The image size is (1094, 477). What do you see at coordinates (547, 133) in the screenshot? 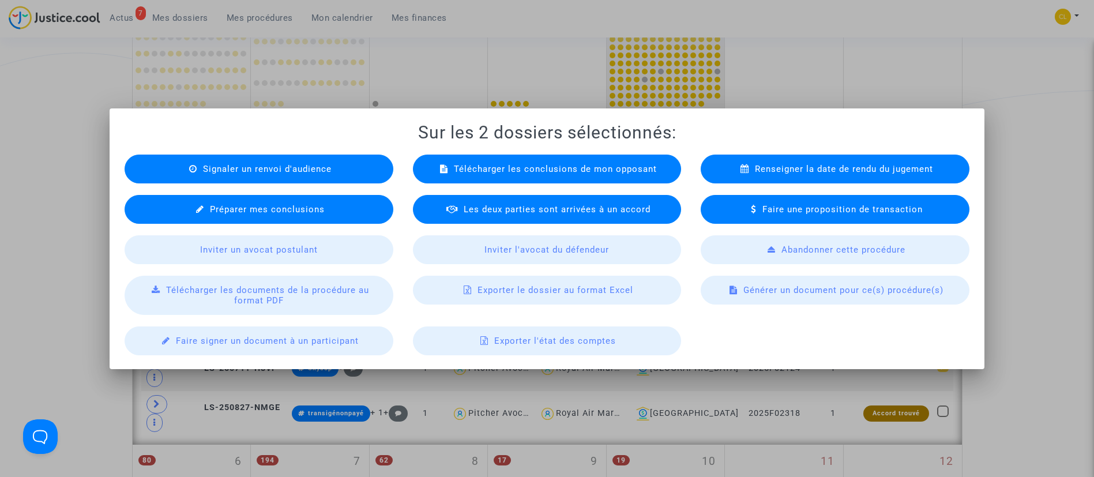
I see `h1: Sur les 2 dossiers sélectionnés:` at bounding box center [547, 133].